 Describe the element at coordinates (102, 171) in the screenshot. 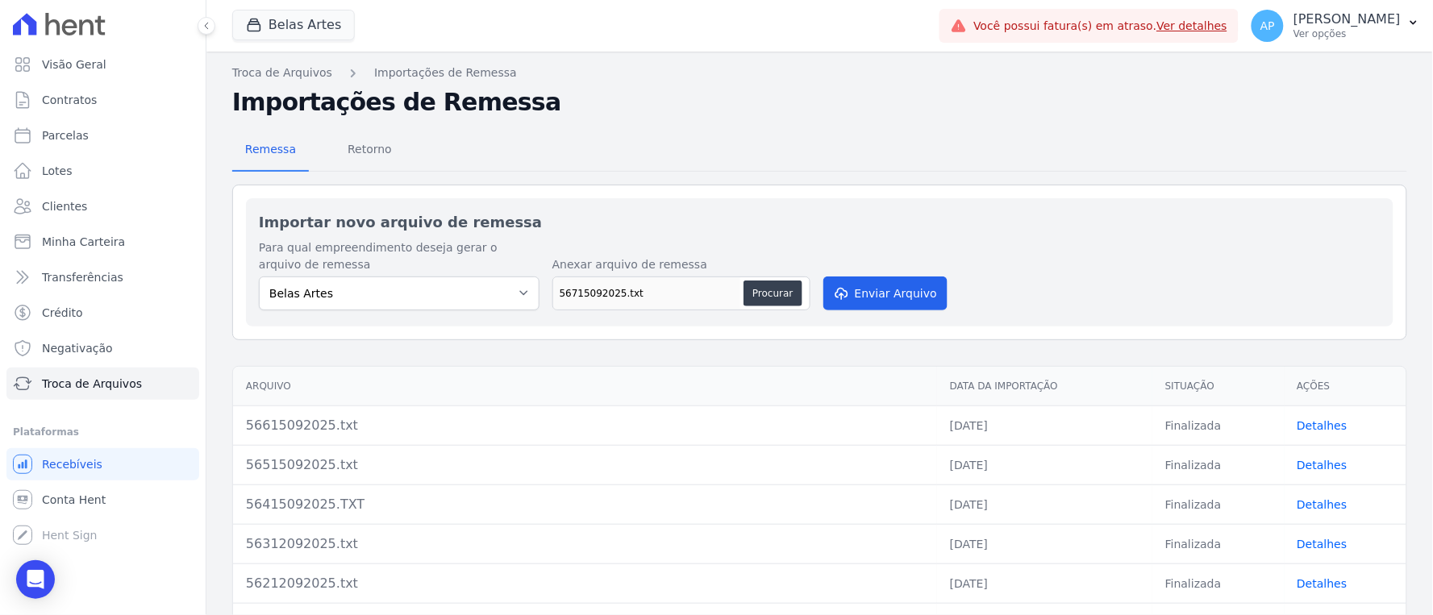

I see `a: Lotes` at that location.